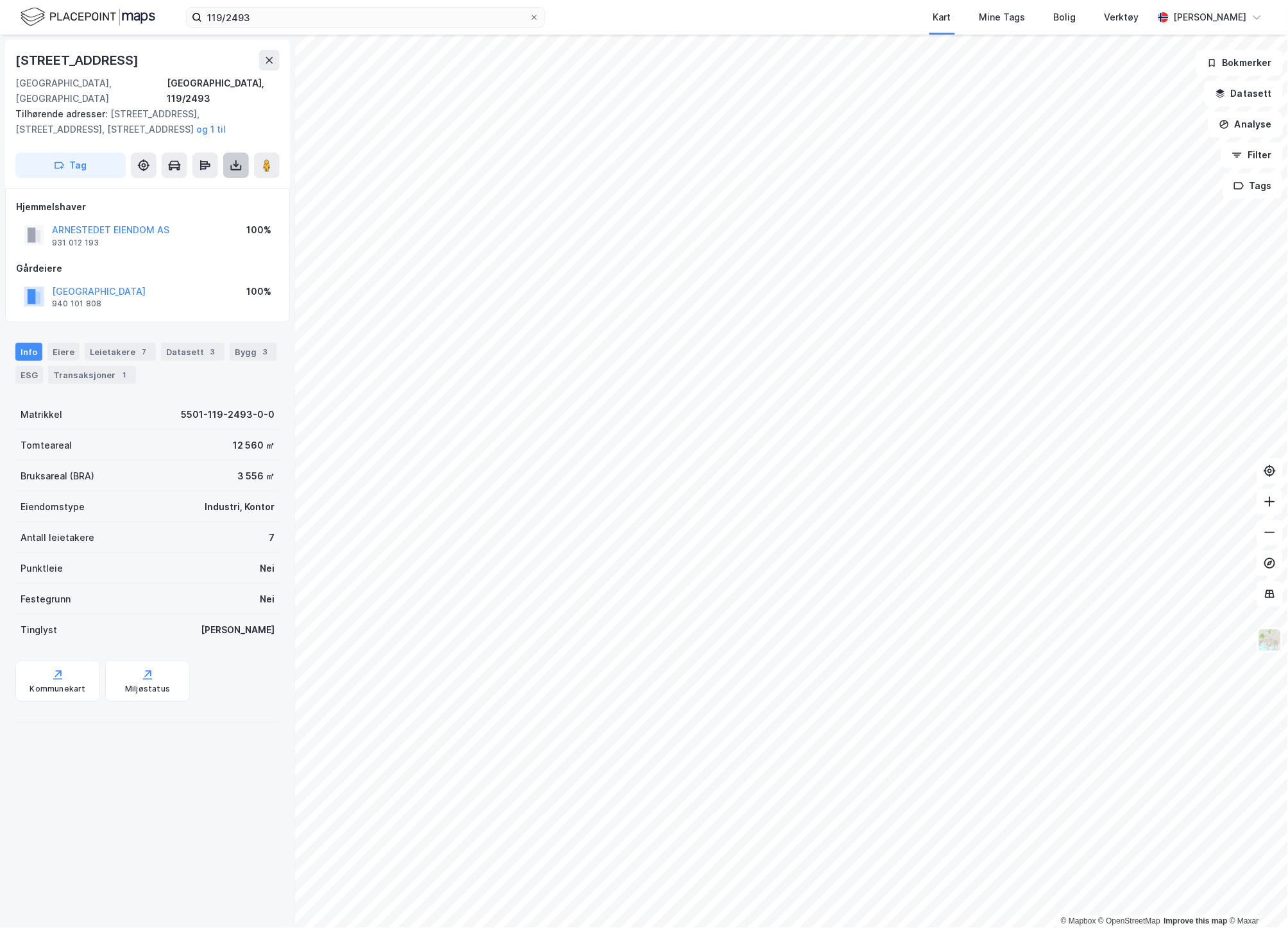 The image size is (1288, 928). Describe the element at coordinates (147, 689) in the screenshot. I see `div: Miljøstatus` at that location.